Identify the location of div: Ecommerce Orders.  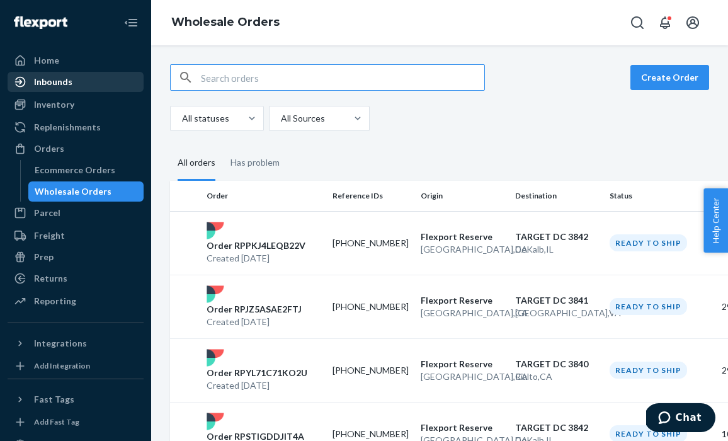
(75, 170).